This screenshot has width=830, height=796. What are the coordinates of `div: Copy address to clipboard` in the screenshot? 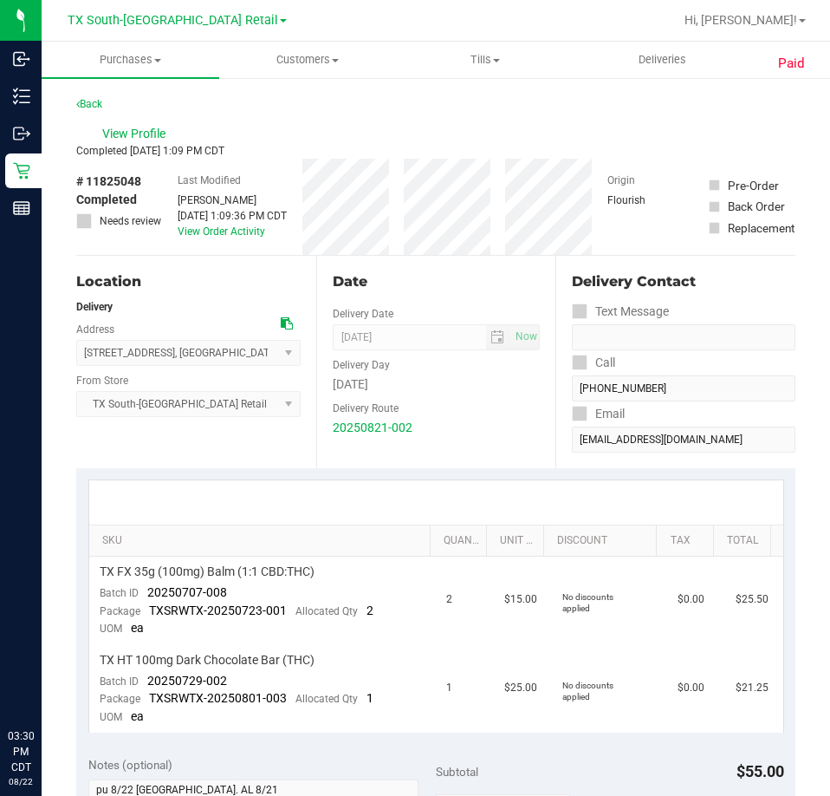 It's located at (287, 323).